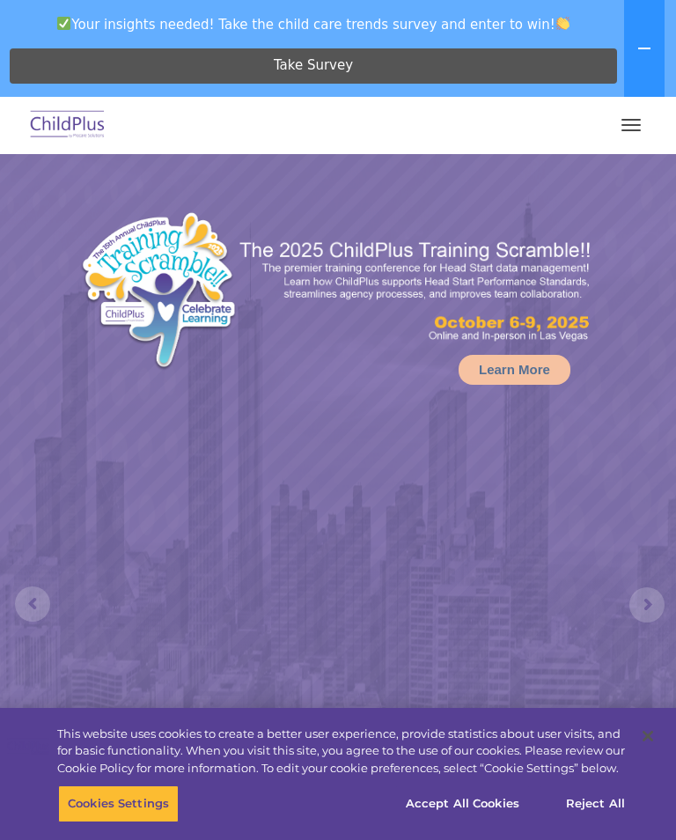 This screenshot has height=840, width=676. Describe the element at coordinates (342, 751) in the screenshot. I see `div: This website uses cookies to create a better user experience, provide statistics about user visit...` at that location.